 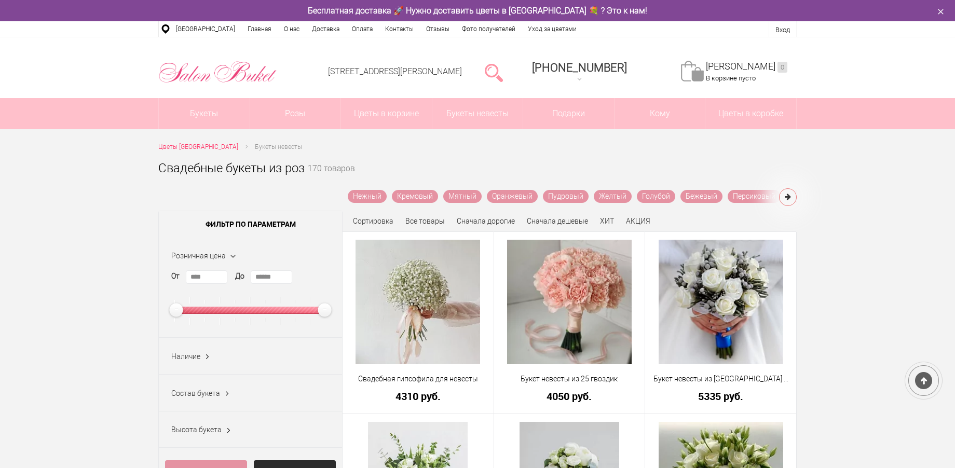 I want to click on a: Мятный, so click(x=462, y=196).